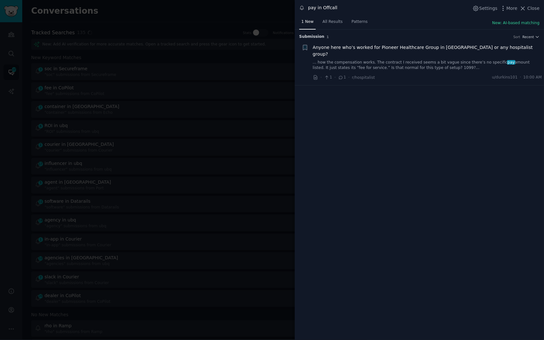 Image resolution: width=544 pixels, height=340 pixels. What do you see at coordinates (504, 78) in the screenshot?
I see `span: u/durkins101` at bounding box center [504, 78].